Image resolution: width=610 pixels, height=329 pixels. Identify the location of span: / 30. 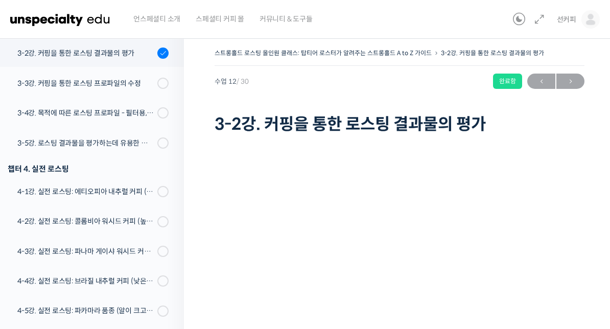
(243, 81).